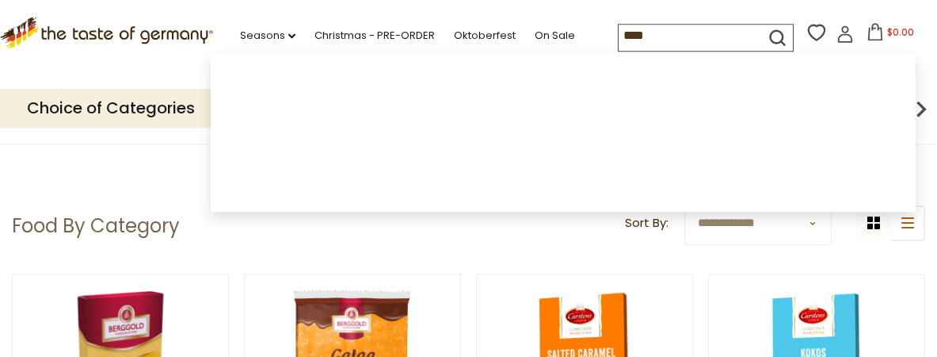 The width and height of the screenshot is (937, 357). I want to click on div: Instant Search Results, so click(563, 132).